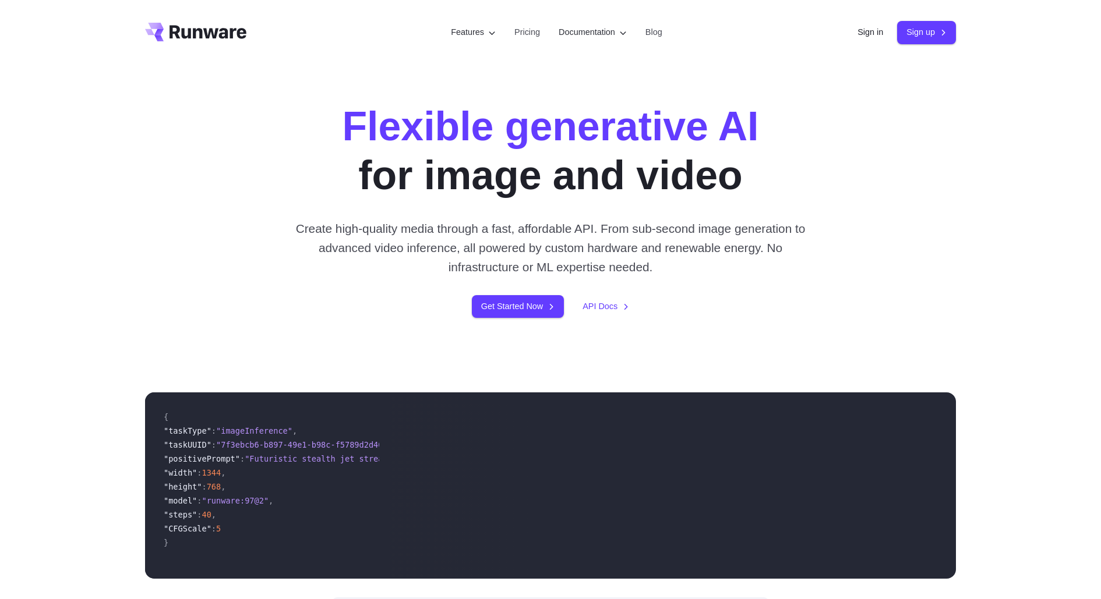 This screenshot has width=1101, height=599. I want to click on strong: Flexible generative AI, so click(550, 126).